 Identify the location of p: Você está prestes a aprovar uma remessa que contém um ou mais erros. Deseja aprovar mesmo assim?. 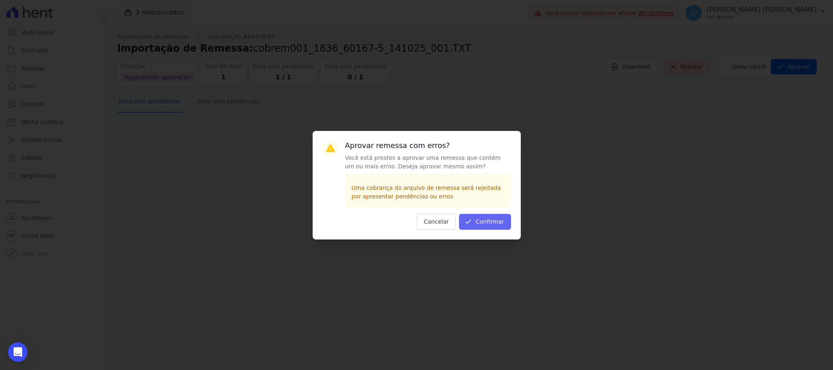
(428, 162).